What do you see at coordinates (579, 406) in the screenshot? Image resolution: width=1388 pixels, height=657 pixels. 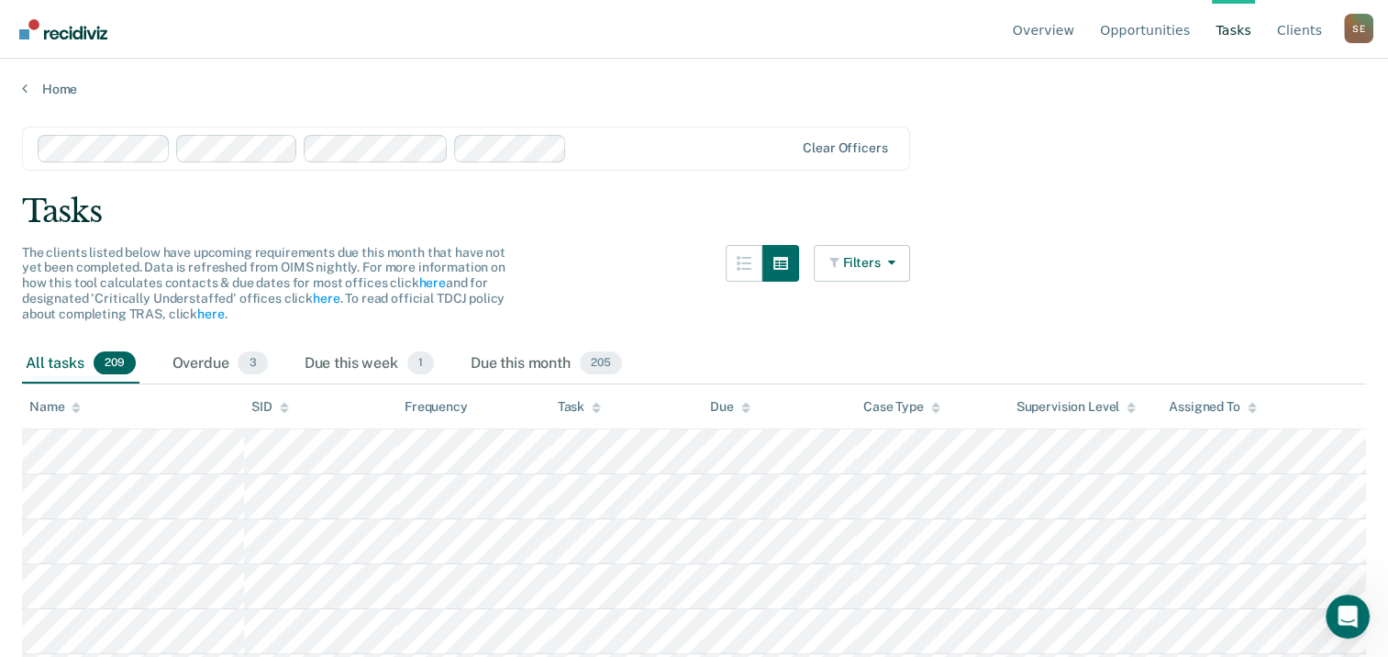 I see `div: Task` at bounding box center [579, 406].